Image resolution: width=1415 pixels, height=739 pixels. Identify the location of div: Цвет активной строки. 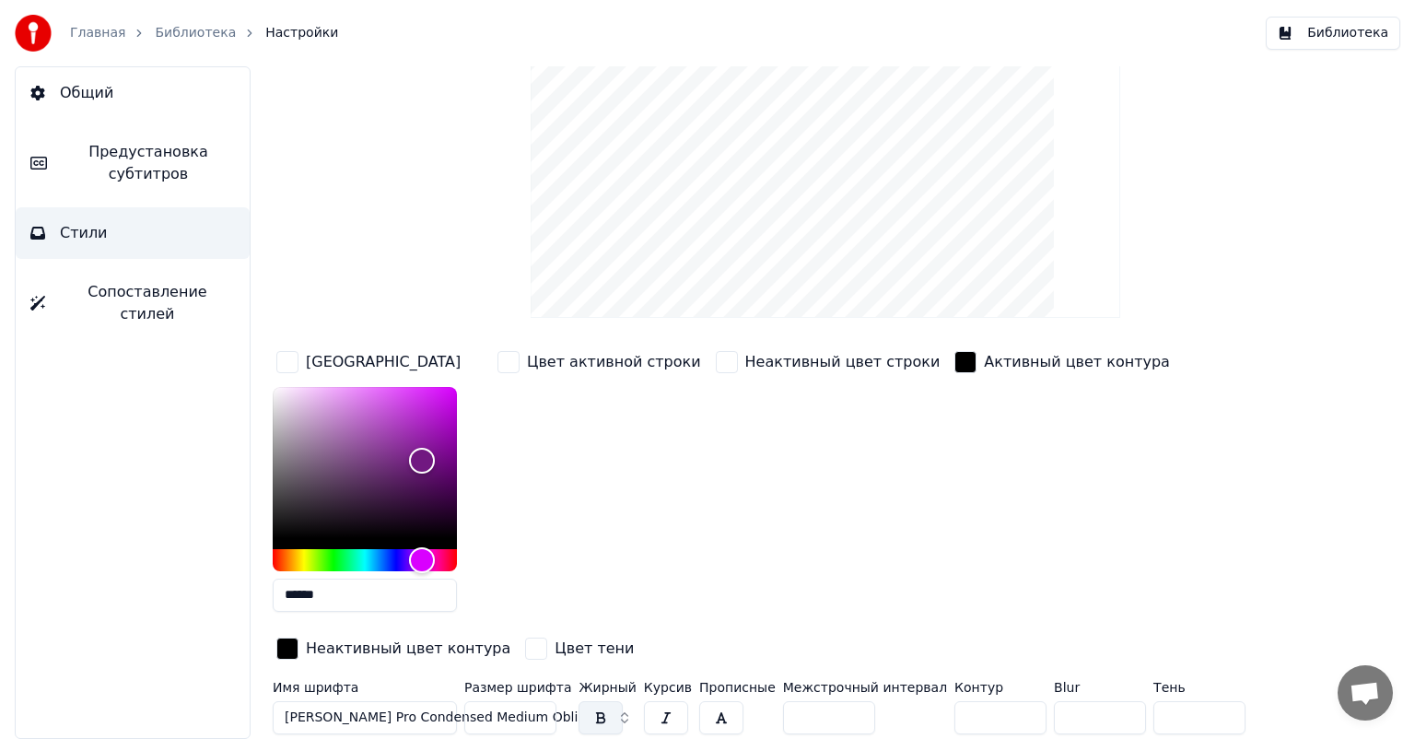
(613, 362).